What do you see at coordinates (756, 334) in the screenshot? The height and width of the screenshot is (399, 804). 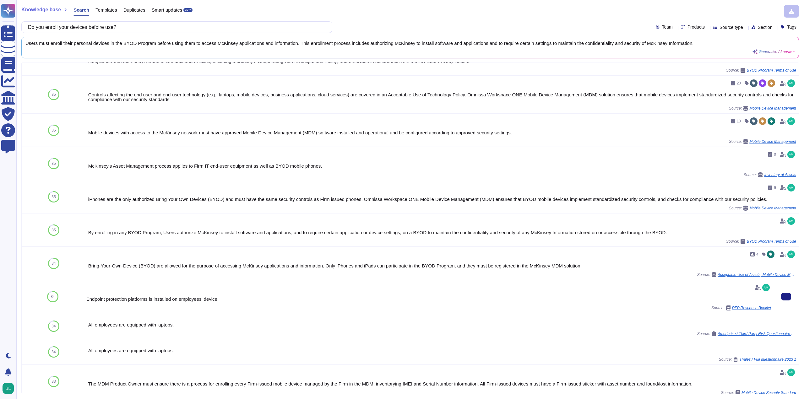 I see `span: Ameriprise / Third Party Risk Questionnaire Version2024.1` at bounding box center [756, 334].